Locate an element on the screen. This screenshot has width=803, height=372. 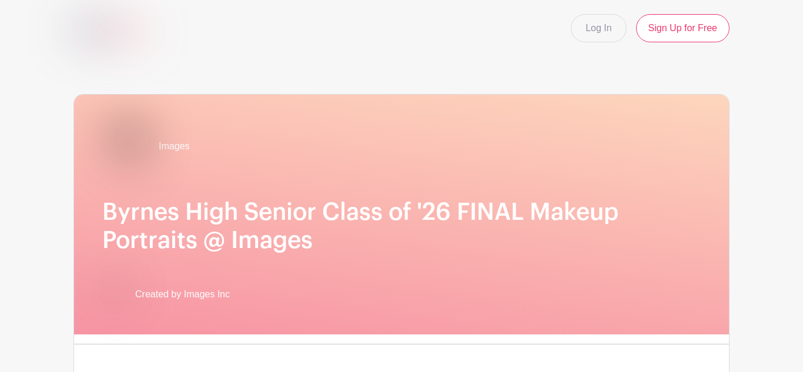
span: Images is located at coordinates (174, 146).